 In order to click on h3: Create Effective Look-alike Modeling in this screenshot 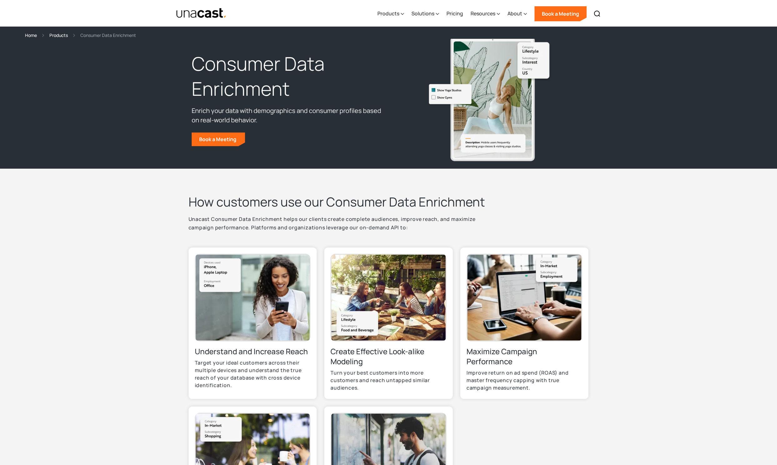, I will do `click(388, 356)`.